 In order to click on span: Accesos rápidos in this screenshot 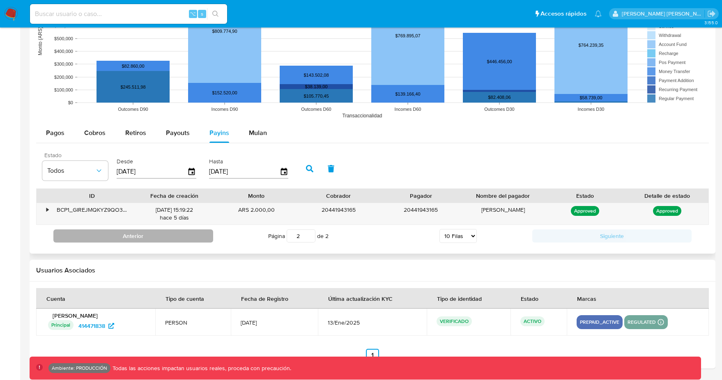, I will do `click(563, 14)`.